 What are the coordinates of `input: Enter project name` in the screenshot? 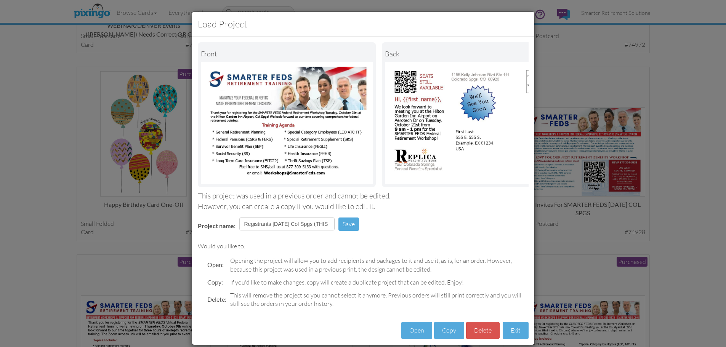 It's located at (287, 224).